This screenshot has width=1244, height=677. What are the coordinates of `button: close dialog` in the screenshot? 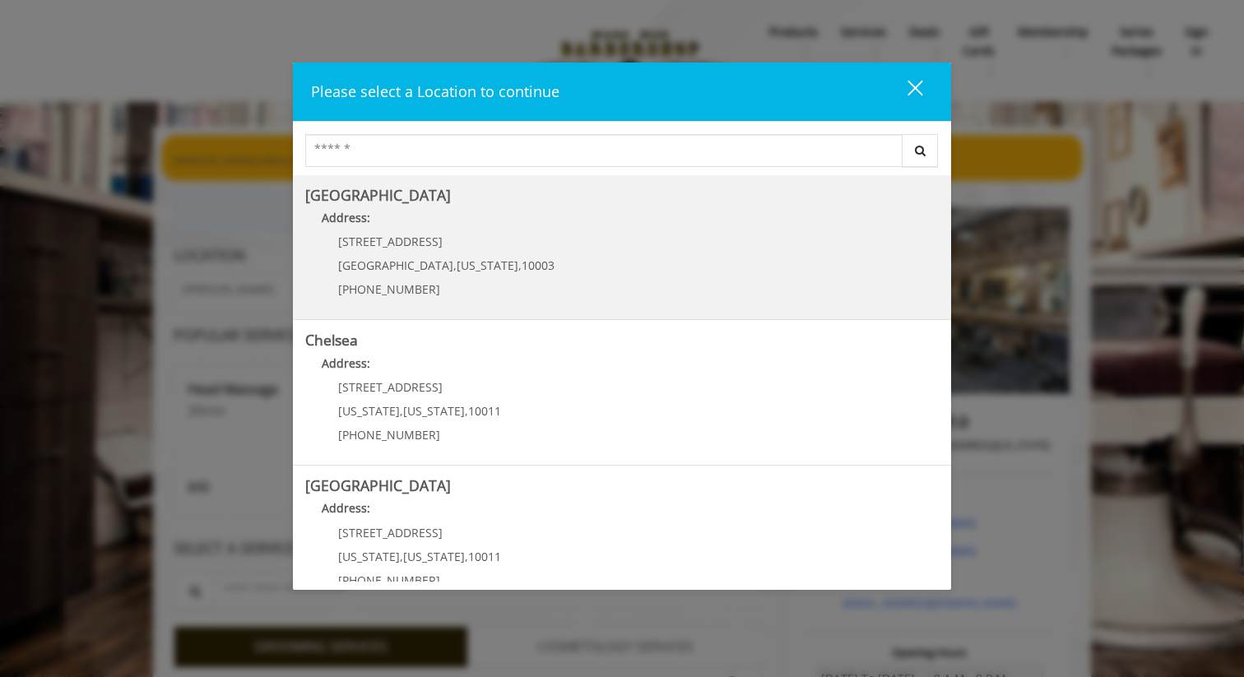 It's located at (905, 91).